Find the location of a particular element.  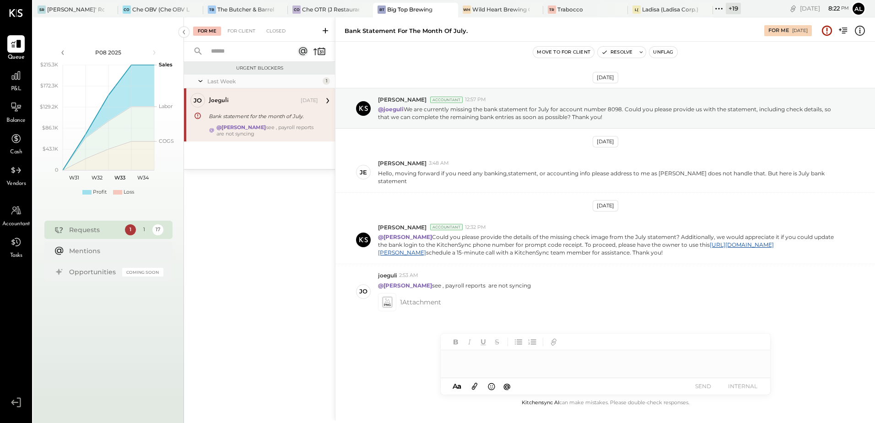

a: P&L is located at coordinates (16, 80).